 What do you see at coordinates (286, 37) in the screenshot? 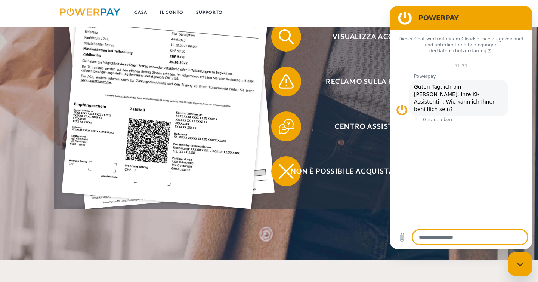
I see `img: qb_search.svg` at bounding box center [286, 37].